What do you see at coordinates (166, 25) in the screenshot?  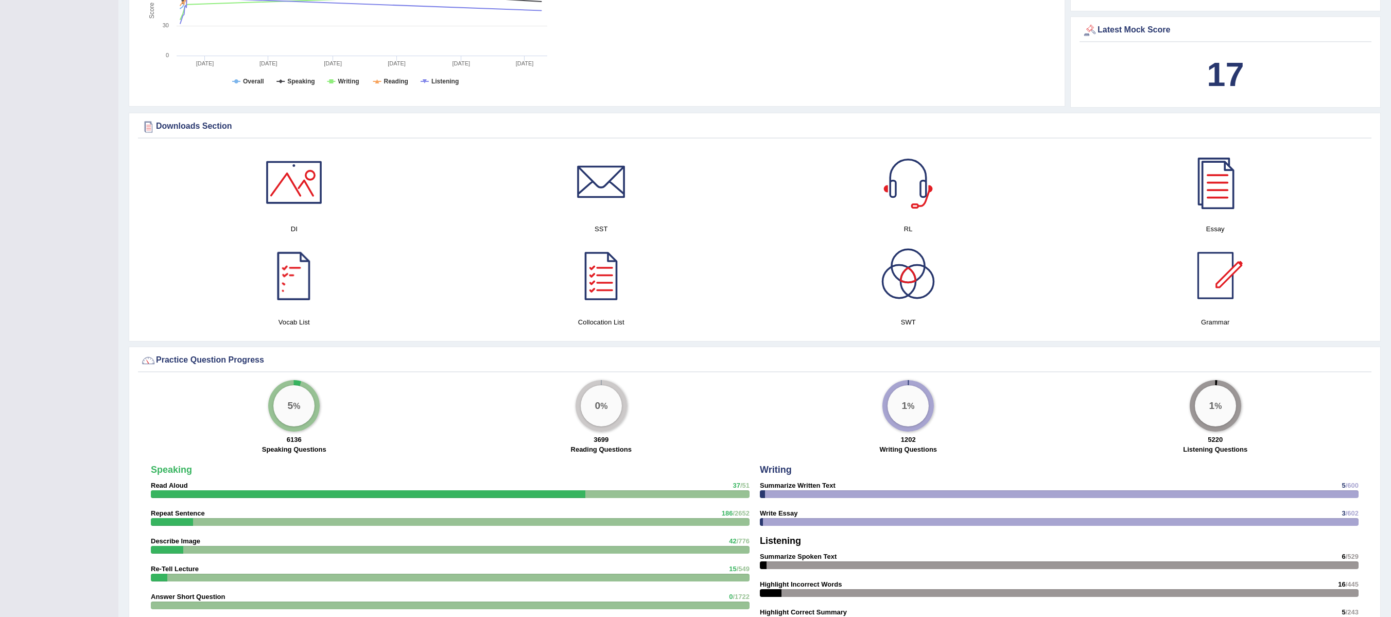 I see `text: 30` at bounding box center [166, 25].